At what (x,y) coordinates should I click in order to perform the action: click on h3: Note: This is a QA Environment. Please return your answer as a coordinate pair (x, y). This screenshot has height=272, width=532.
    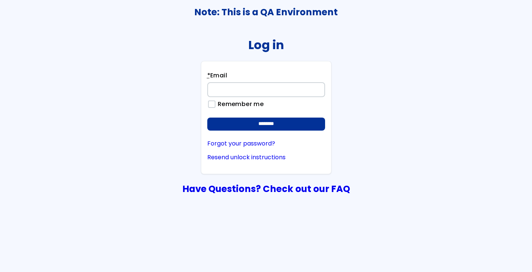
    Looking at the image, I should click on (266, 12).